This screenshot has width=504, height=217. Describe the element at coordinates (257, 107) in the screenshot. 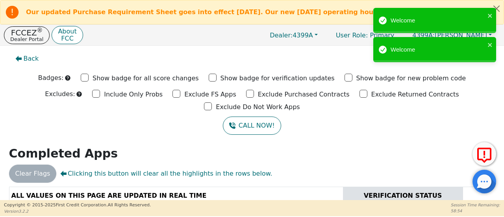

I see `p: Exclude Do Not Work Apps` at that location.